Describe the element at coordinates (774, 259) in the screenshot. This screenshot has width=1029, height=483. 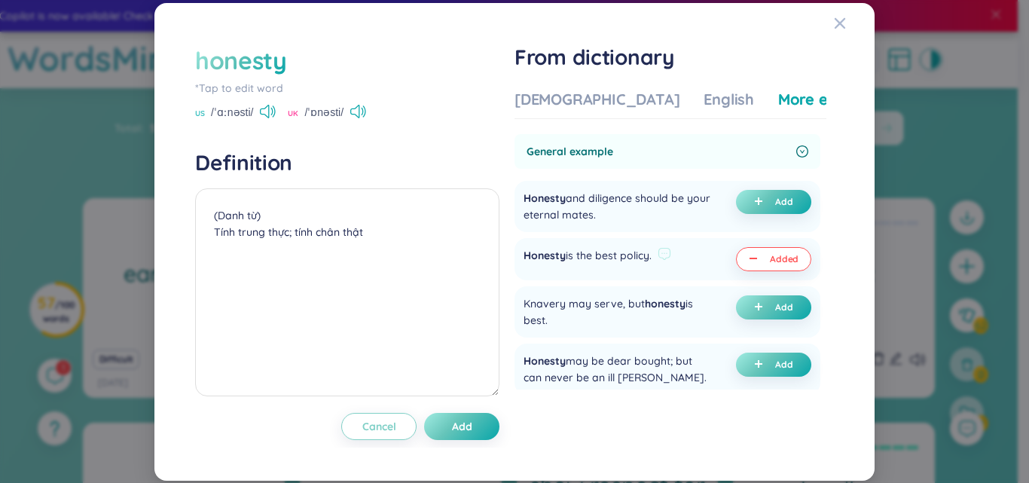
I see `button: minus` at that location.